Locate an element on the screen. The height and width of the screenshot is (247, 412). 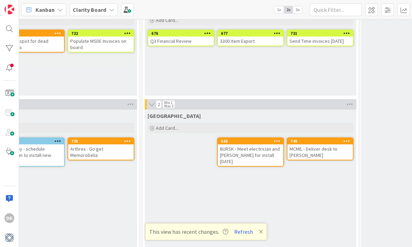
span: This view has recent changes. is located at coordinates (189, 232).